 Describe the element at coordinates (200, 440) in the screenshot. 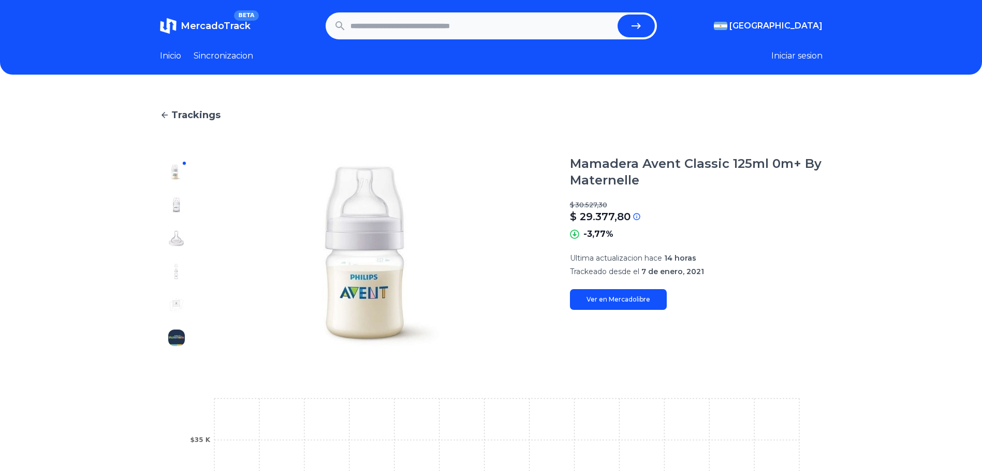

I see `tspan: $35 K` at that location.